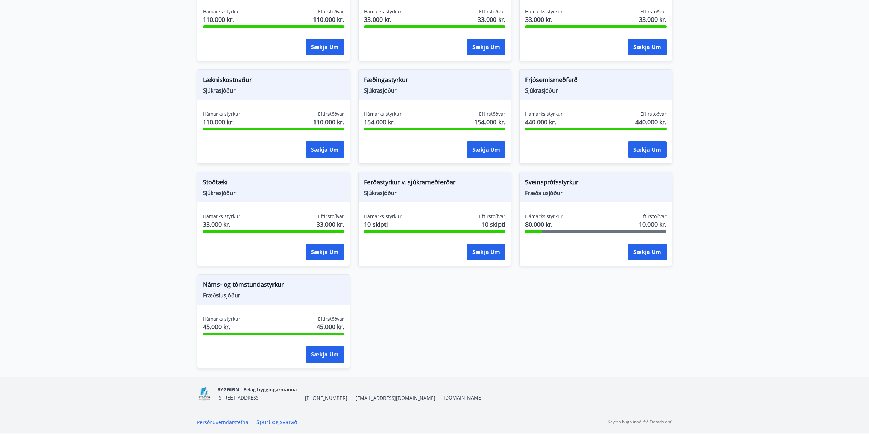  What do you see at coordinates (204, 394) in the screenshot?
I see `img: BKlGVmlTW1Qrz68WFGMFQUcXHWdQd7yePWMkvn3i.png` at bounding box center [204, 394].